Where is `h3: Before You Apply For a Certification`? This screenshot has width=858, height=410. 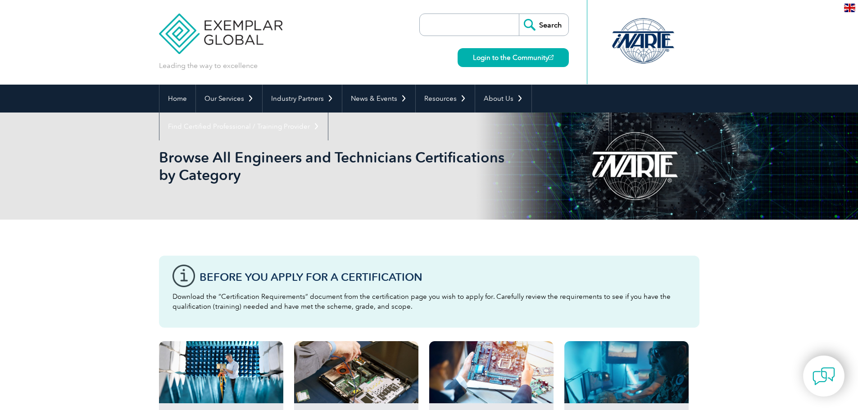 h3: Before You Apply For a Certification is located at coordinates (443, 277).